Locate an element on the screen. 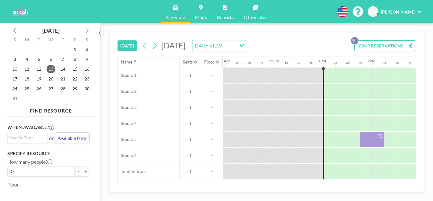  button: YOUR RESERVATIONS9+ is located at coordinates (386, 46).